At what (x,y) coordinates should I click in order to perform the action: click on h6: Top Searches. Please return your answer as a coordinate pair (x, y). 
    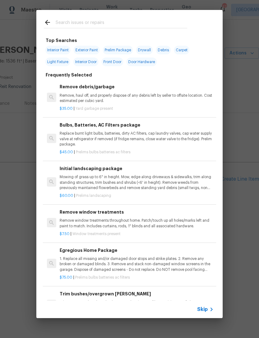
    Looking at the image, I should click on (61, 40).